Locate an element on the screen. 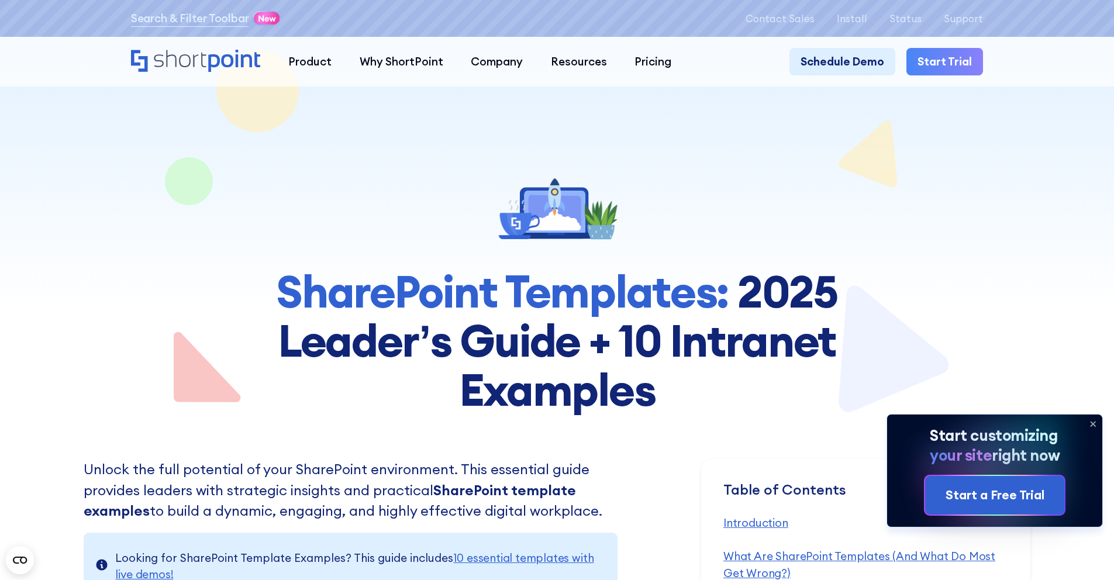 Image resolution: width=1114 pixels, height=580 pixels. a: Pricing is located at coordinates (653, 62).